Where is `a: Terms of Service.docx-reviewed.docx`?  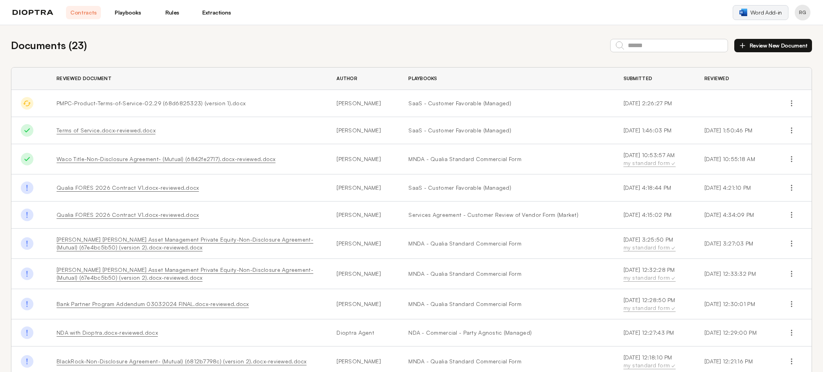
a: Terms of Service.docx-reviewed.docx is located at coordinates (106, 130).